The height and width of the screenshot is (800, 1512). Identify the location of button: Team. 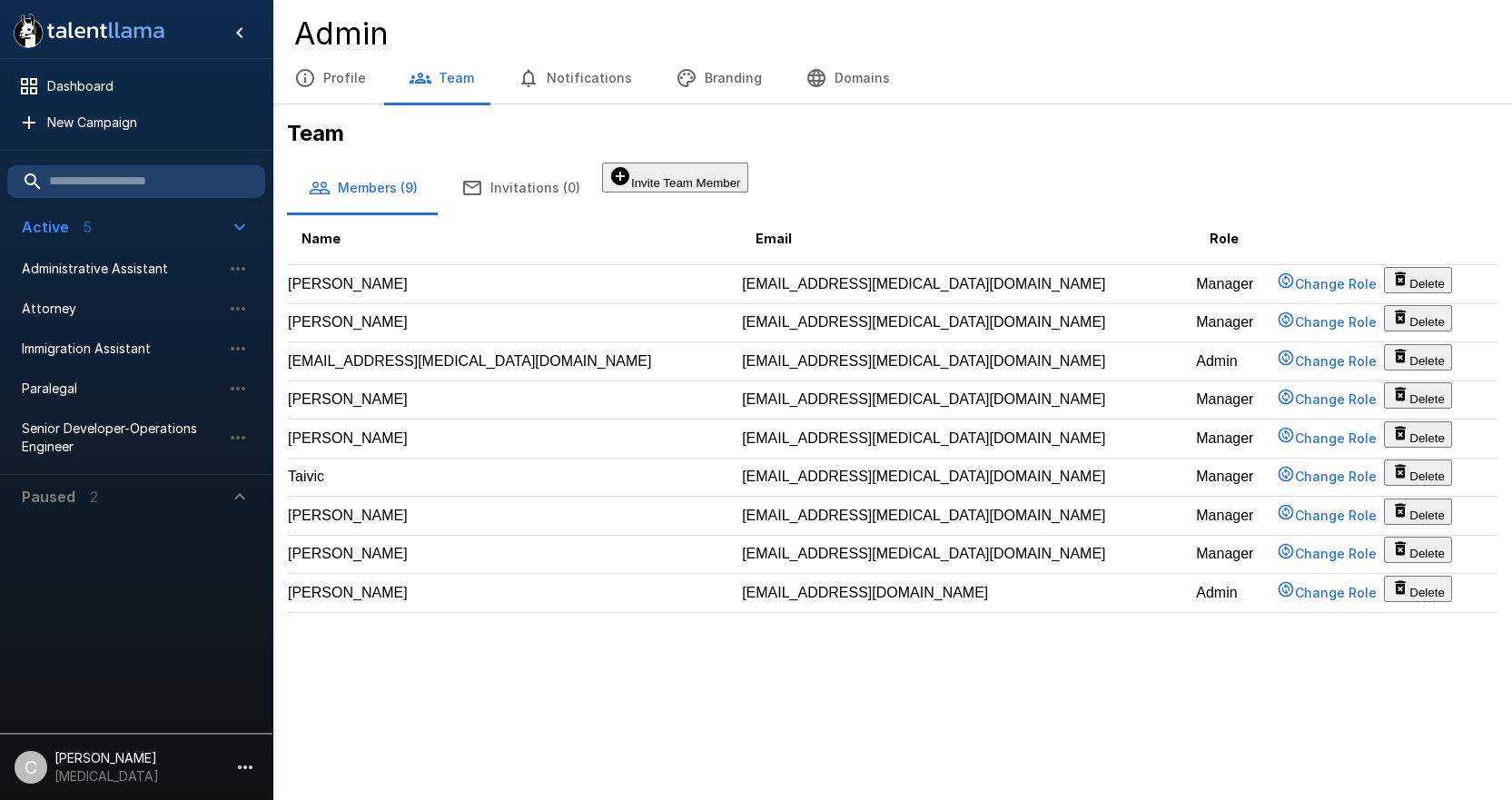
(442, 78).